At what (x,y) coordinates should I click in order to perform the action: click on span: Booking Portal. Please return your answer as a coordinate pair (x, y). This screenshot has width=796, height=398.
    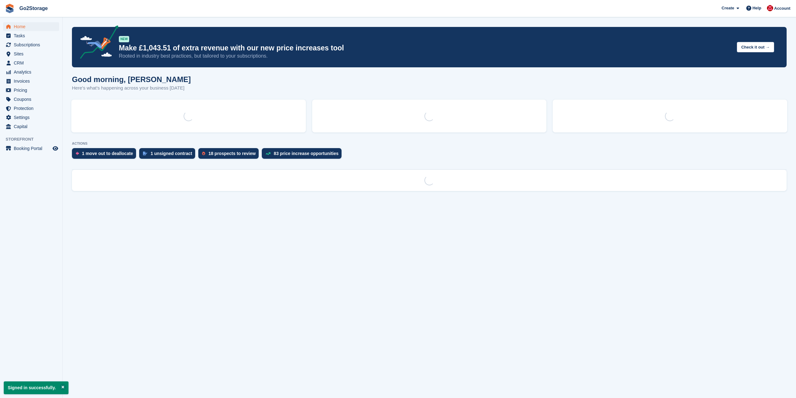
    Looking at the image, I should click on (33, 148).